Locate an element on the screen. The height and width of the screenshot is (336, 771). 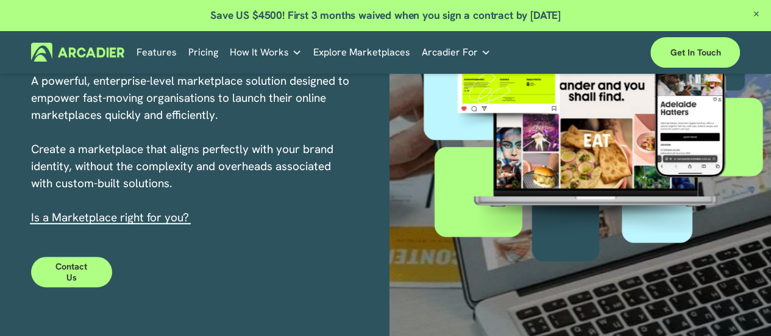
a: Contact Us is located at coordinates (71, 272).